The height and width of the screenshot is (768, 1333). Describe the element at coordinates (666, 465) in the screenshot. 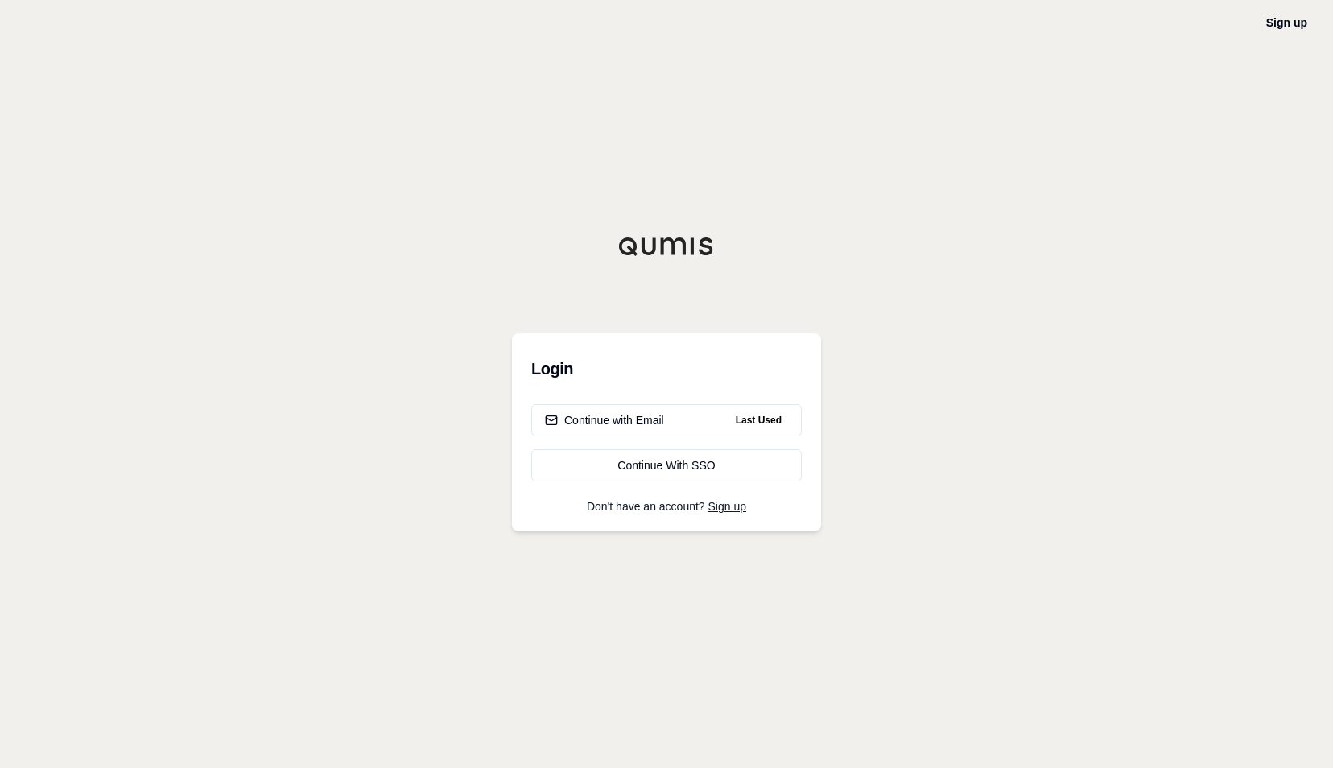

I see `a: Continue With SSO` at that location.